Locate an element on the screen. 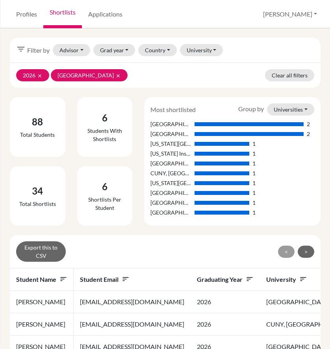  div: Total shortlists is located at coordinates (37, 204).